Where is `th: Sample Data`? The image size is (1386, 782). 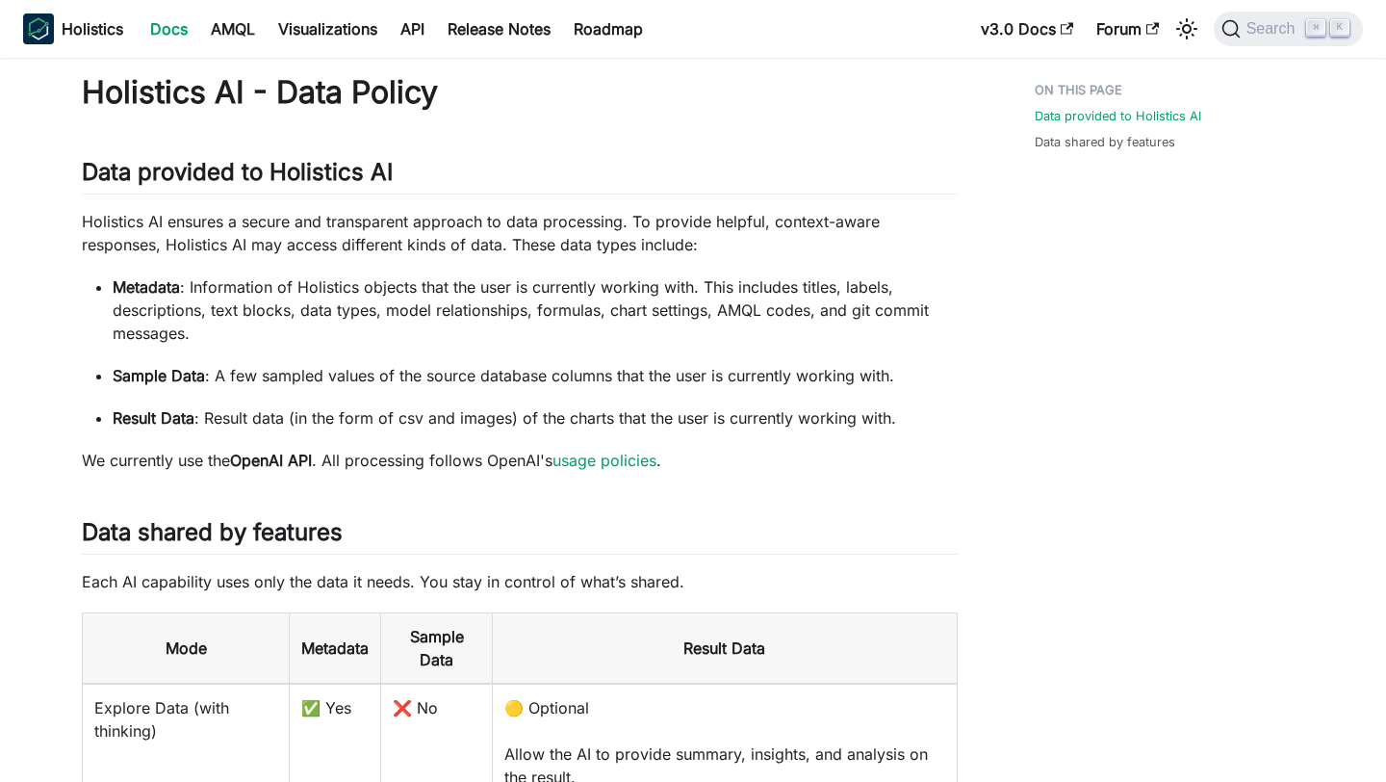
th: Sample Data is located at coordinates (437, 649).